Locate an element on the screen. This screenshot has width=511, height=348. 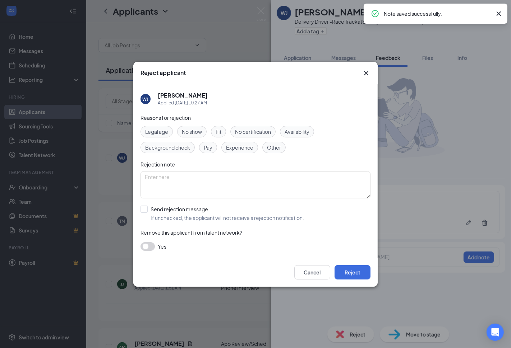
span: Legal age is located at coordinates (157, 132).